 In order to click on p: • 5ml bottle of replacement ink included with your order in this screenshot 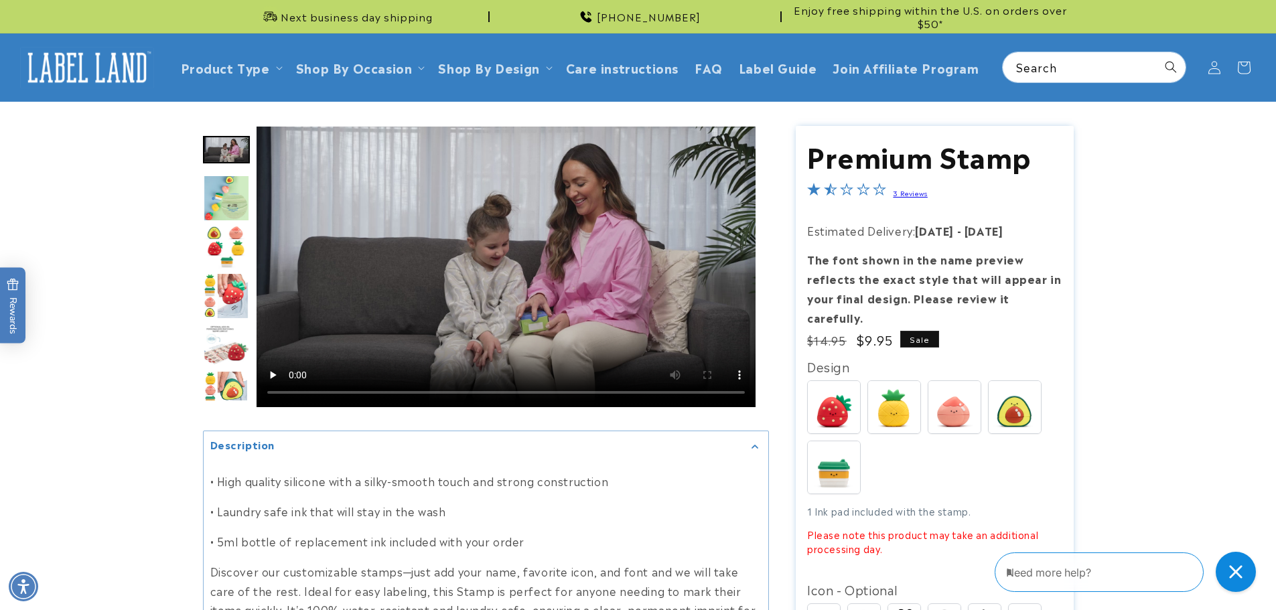, I will do `click(486, 541)`.